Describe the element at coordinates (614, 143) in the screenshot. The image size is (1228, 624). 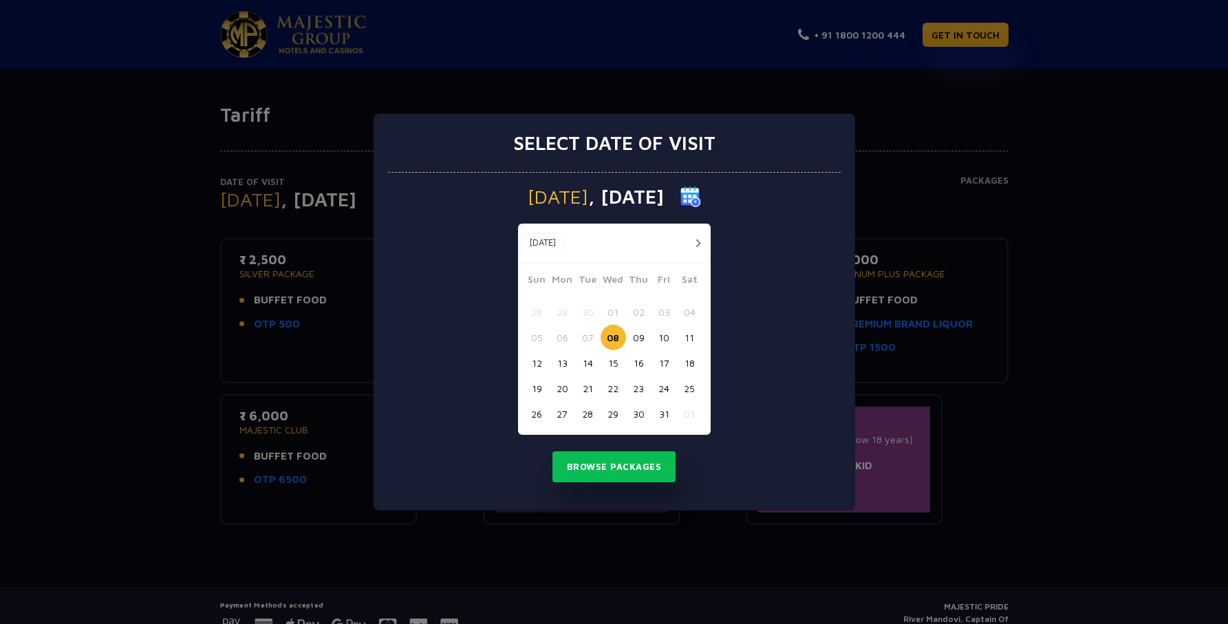
I see `h3: Select date of visit` at that location.